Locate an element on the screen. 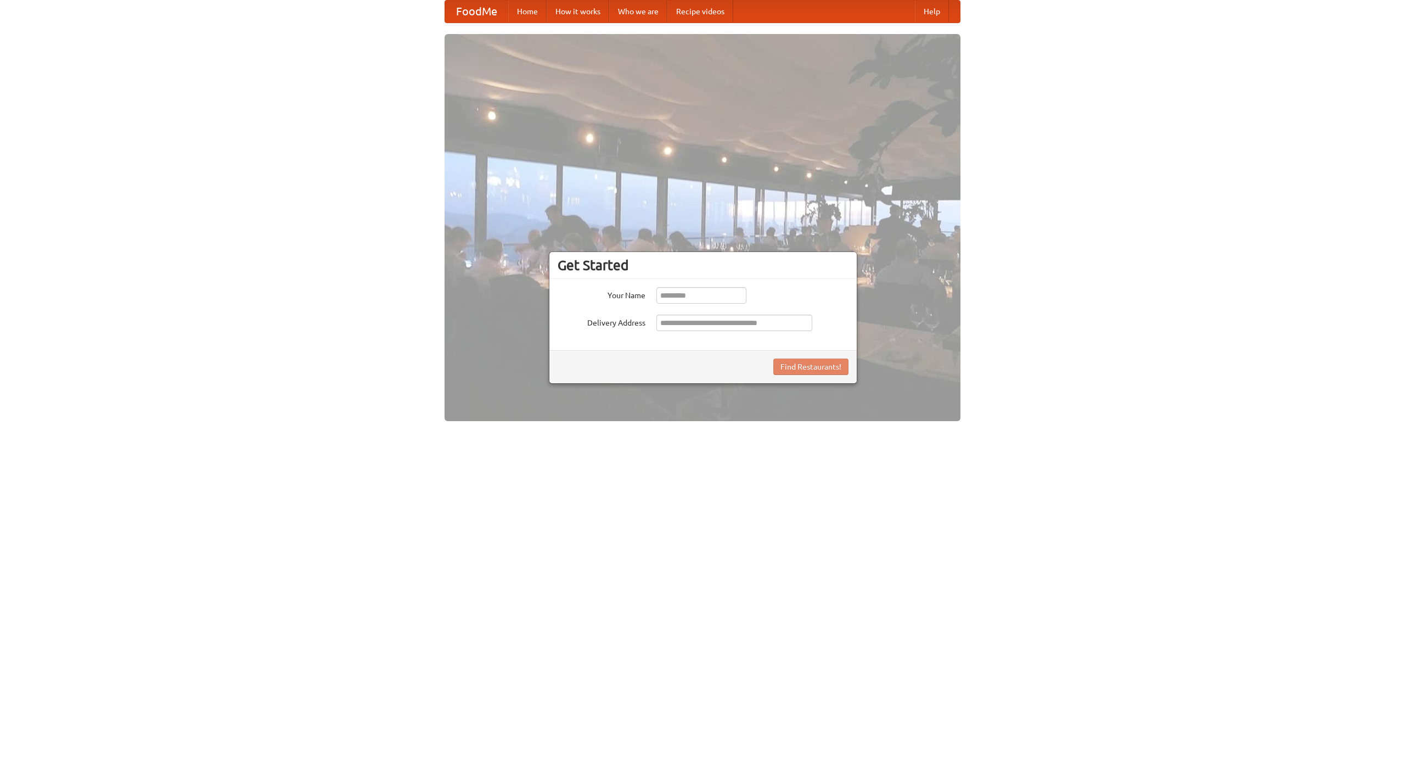 This screenshot has height=777, width=1405. a: Help is located at coordinates (932, 12).